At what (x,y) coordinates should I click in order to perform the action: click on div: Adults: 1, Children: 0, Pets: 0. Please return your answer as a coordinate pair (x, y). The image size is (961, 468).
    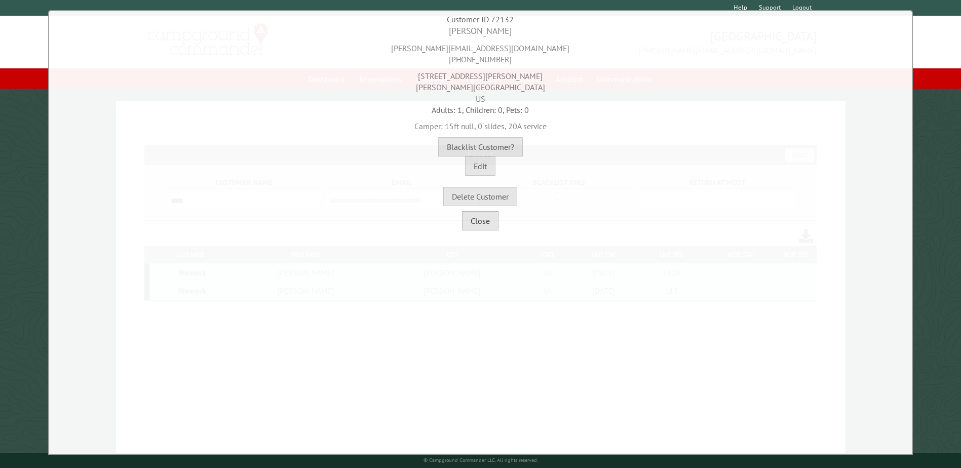
    Looking at the image, I should click on (480, 110).